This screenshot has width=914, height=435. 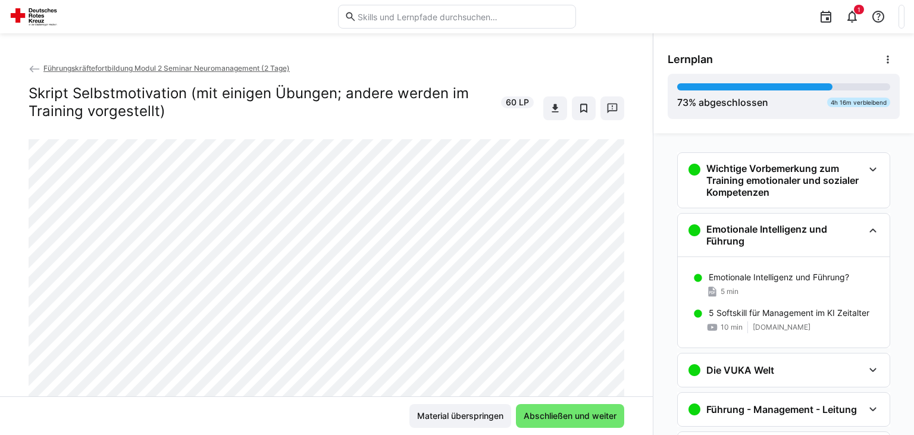 What do you see at coordinates (159, 68) in the screenshot?
I see `a: Führungskräftefortbildung Modul 2 Seminar Neuromanagement (2 Tage)` at bounding box center [159, 68].